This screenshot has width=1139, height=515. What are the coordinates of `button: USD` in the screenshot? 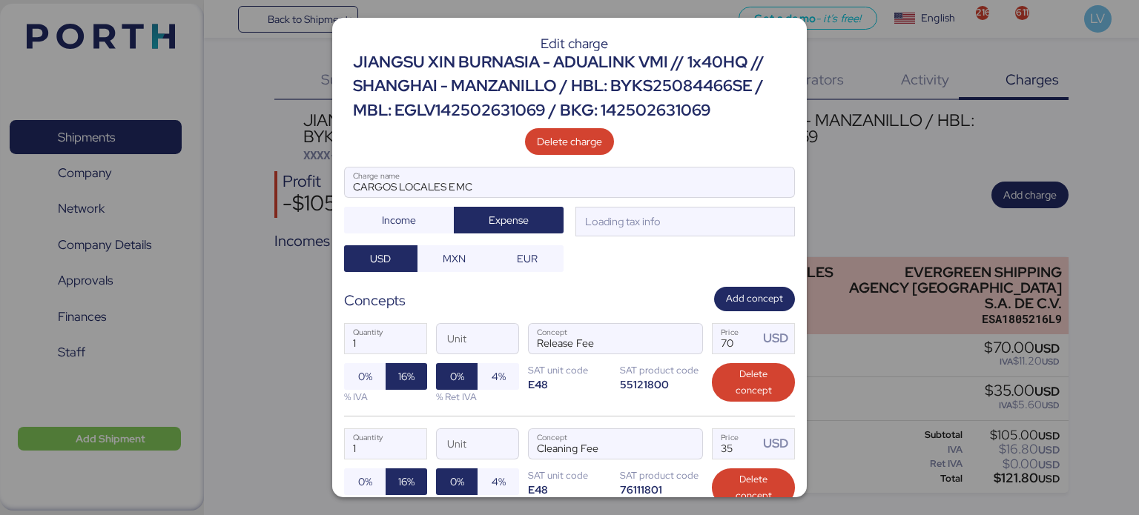 It's located at (380, 259).